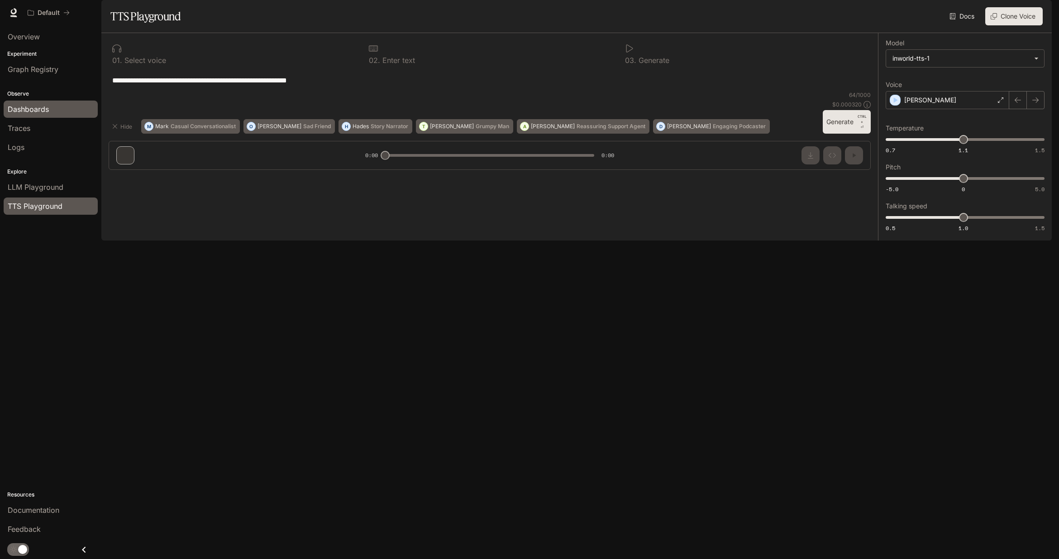 Image resolution: width=1059 pixels, height=559 pixels. What do you see at coordinates (963, 150) in the screenshot?
I see `span: 1.1` at bounding box center [963, 150].